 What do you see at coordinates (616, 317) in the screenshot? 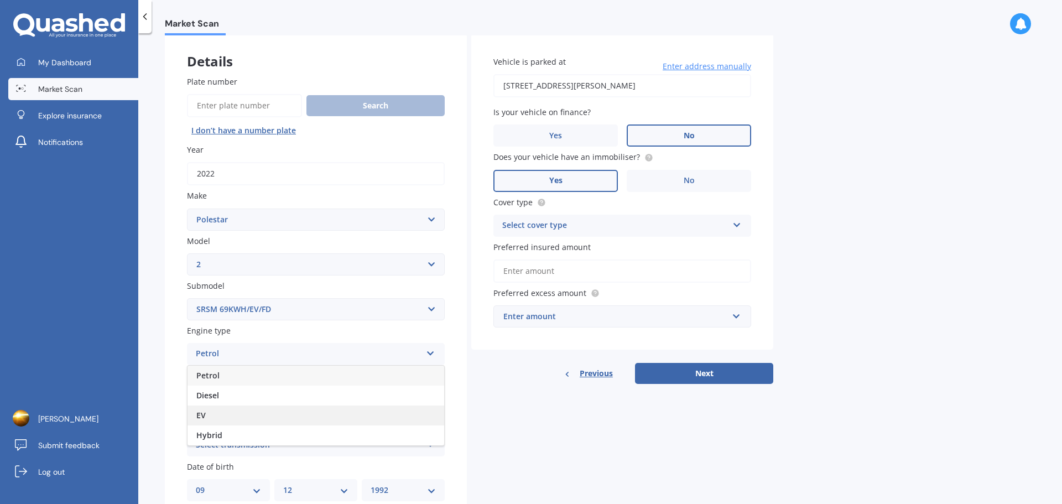
I see `div: Enter amount` at bounding box center [616, 317].